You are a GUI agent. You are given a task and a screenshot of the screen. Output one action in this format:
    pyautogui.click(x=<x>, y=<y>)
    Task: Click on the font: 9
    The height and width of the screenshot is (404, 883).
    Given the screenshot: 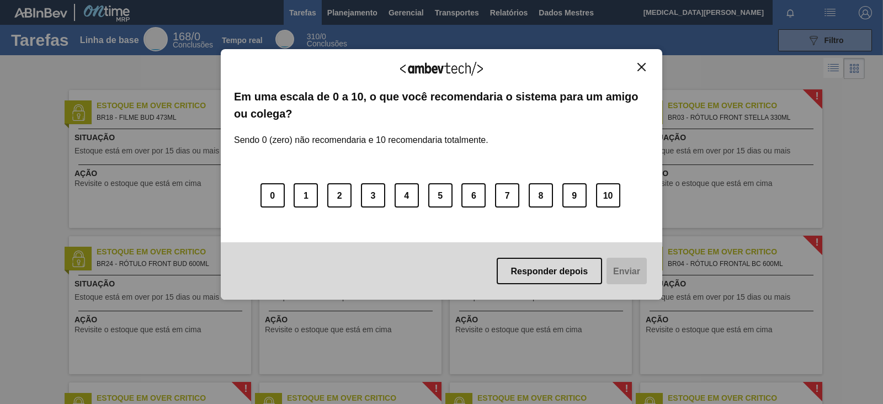 What is the action you would take?
    pyautogui.click(x=574, y=195)
    